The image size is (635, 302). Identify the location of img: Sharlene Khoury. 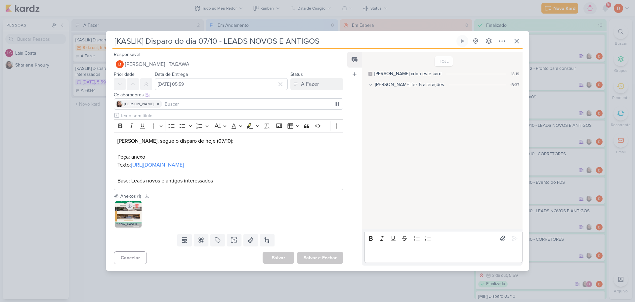
(119, 104).